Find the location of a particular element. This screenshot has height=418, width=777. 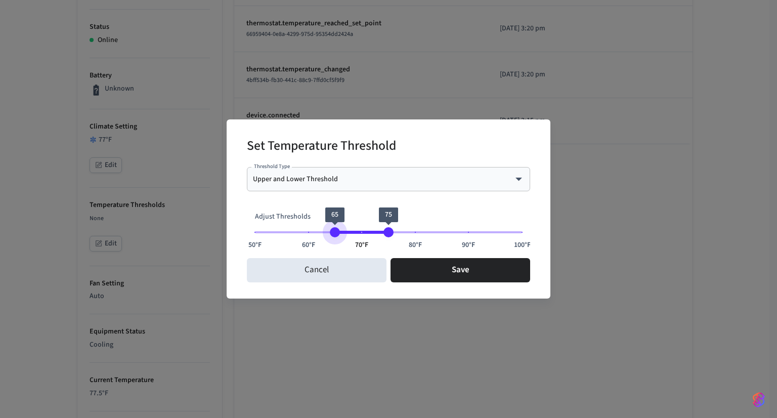

span: 90°F is located at coordinates (469, 245).